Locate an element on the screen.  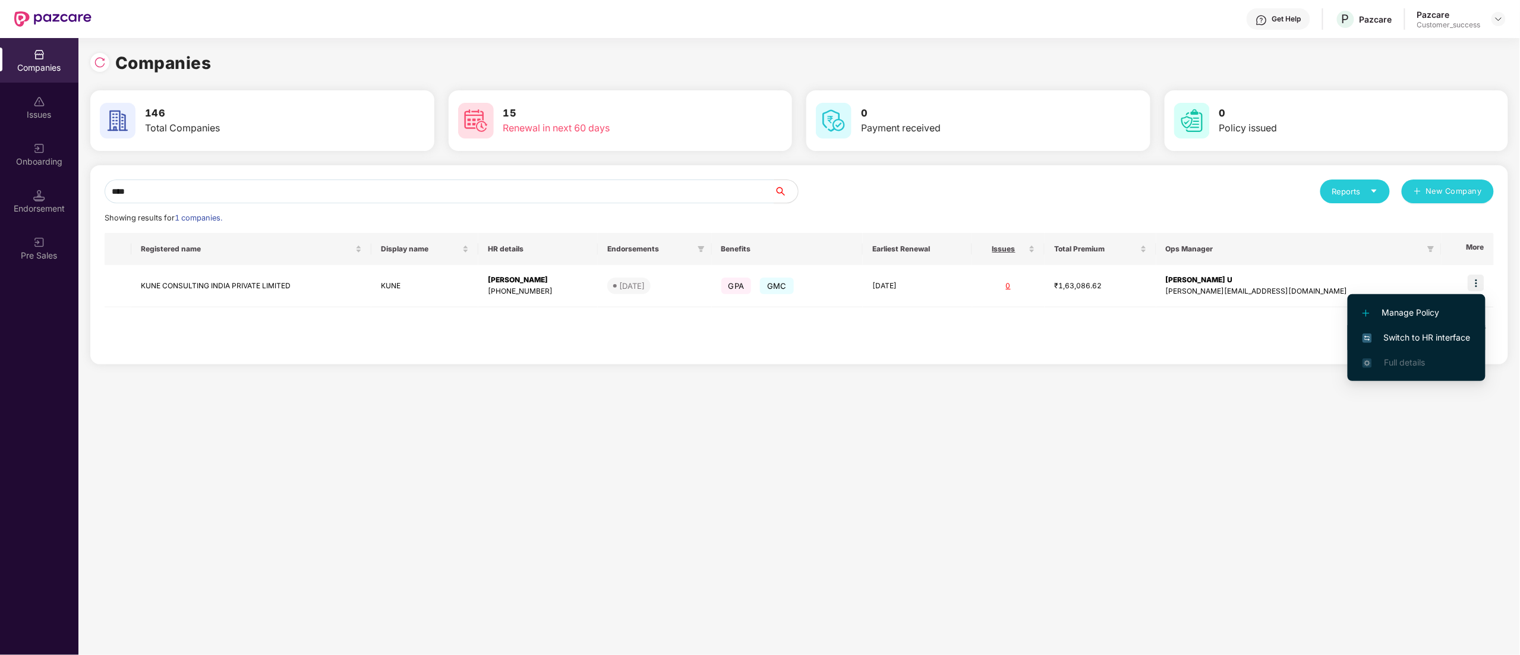
td: KUNE is located at coordinates (425, 286).